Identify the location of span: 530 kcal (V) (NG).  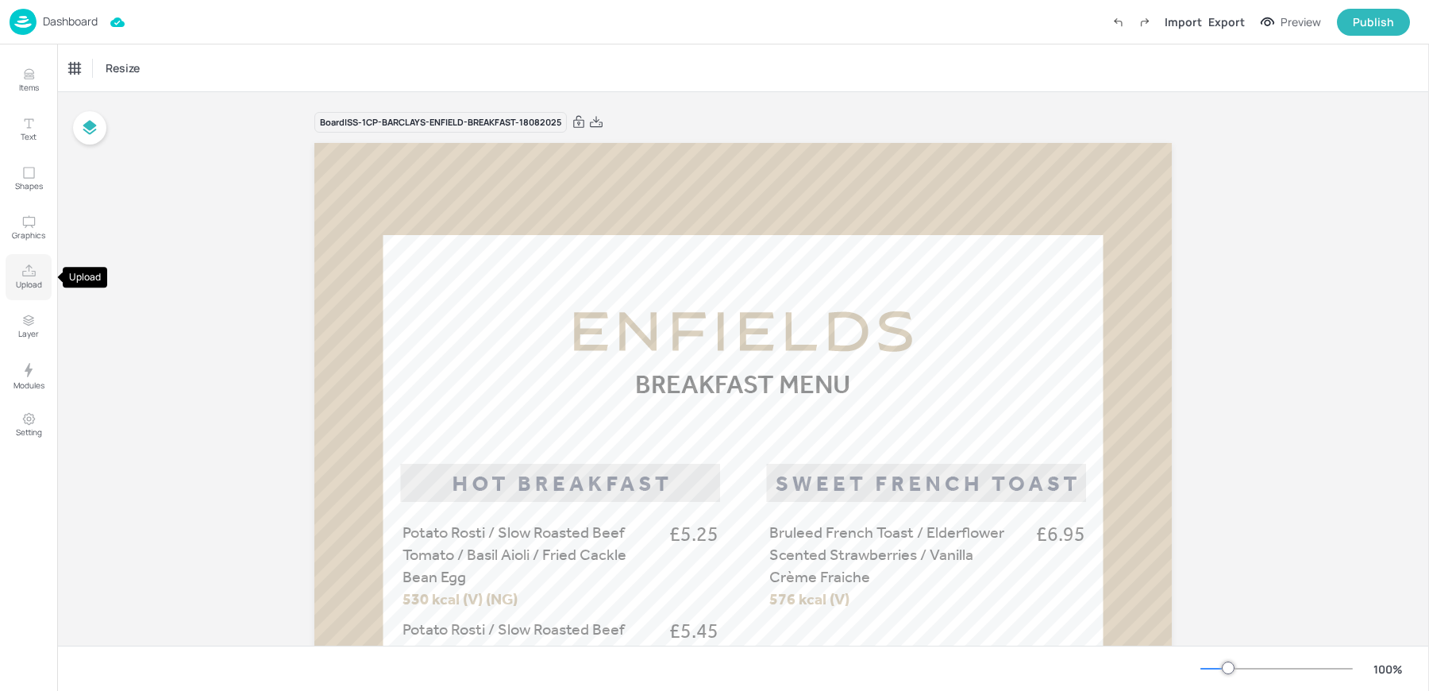
(460, 599).